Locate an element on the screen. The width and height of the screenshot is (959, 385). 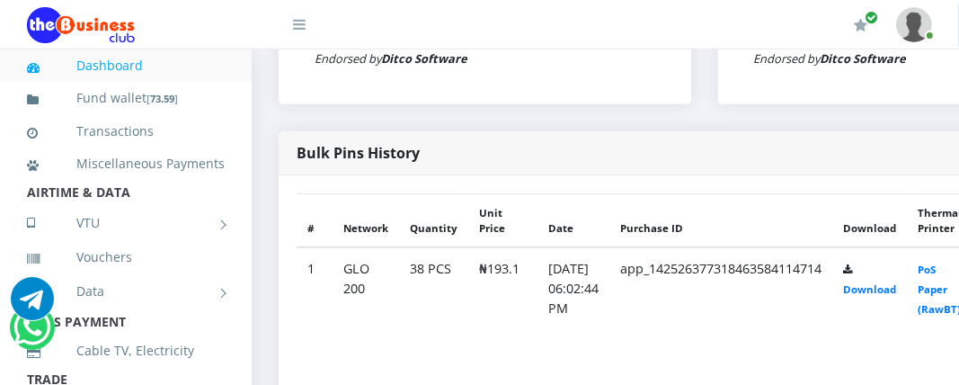
th: Download is located at coordinates (869, 220).